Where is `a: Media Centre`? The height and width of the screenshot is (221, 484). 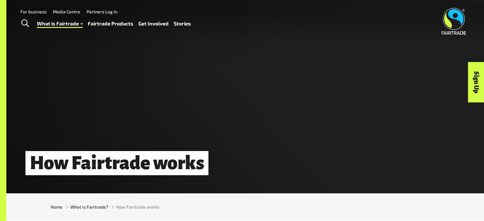 a: Media Centre is located at coordinates (66, 11).